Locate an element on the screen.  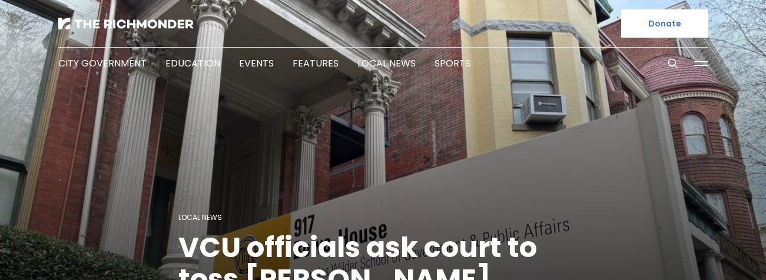
a: City Government is located at coordinates (102, 63).